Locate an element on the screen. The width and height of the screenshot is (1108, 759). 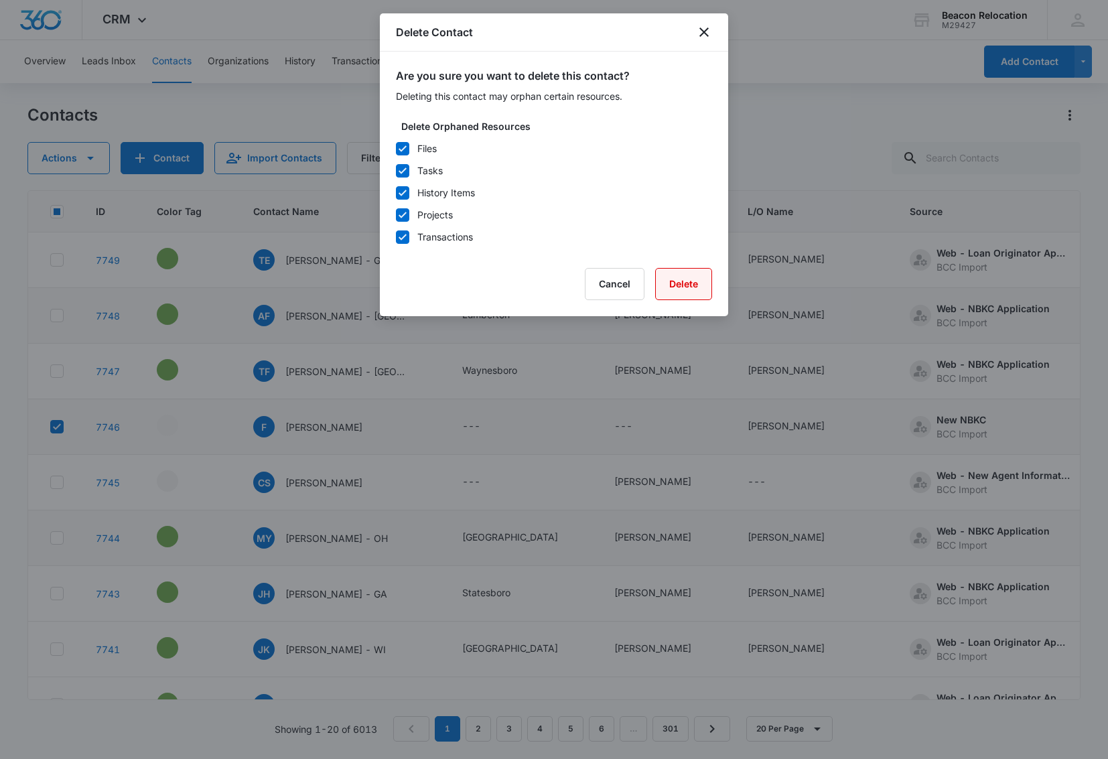
label: Delete Orphaned Resources is located at coordinates (560, 126).